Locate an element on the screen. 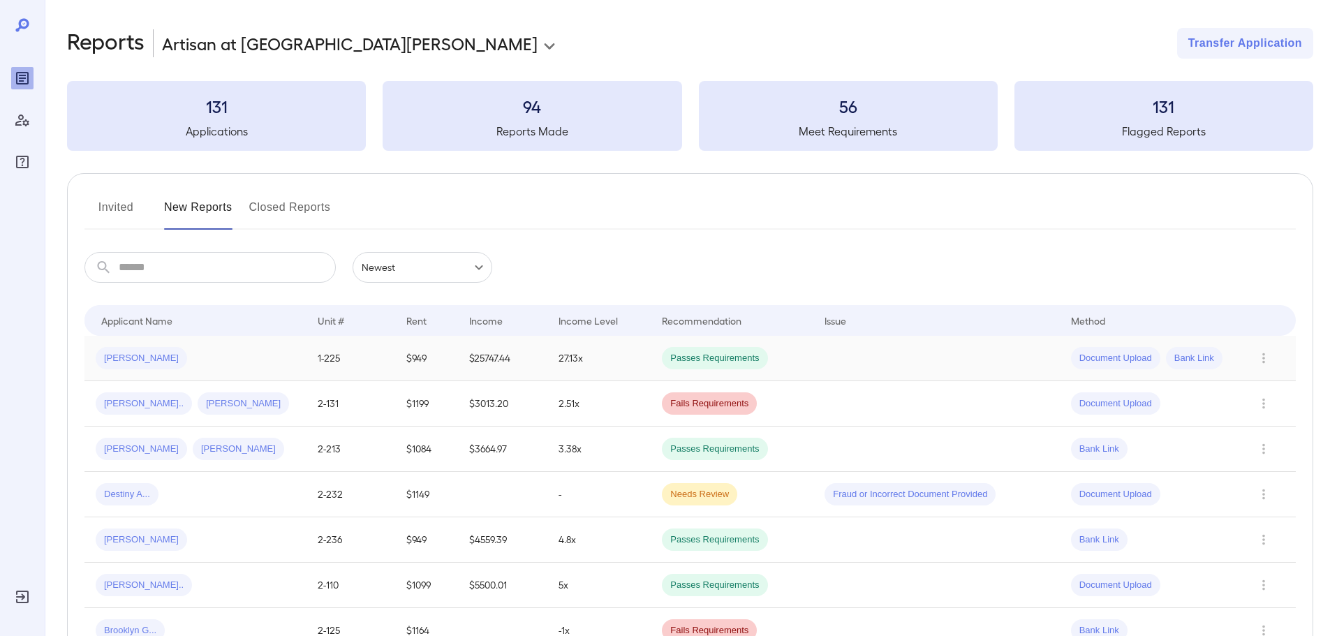 This screenshot has height=636, width=1330. h3: 56 is located at coordinates (848, 106).